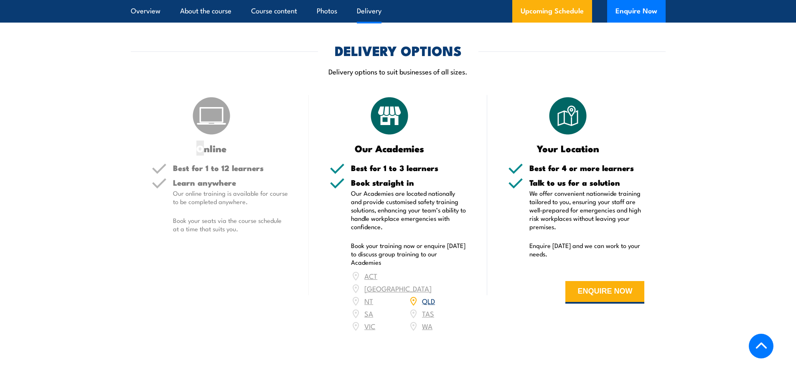 The image size is (796, 381). I want to click on a: QLD, so click(428, 300).